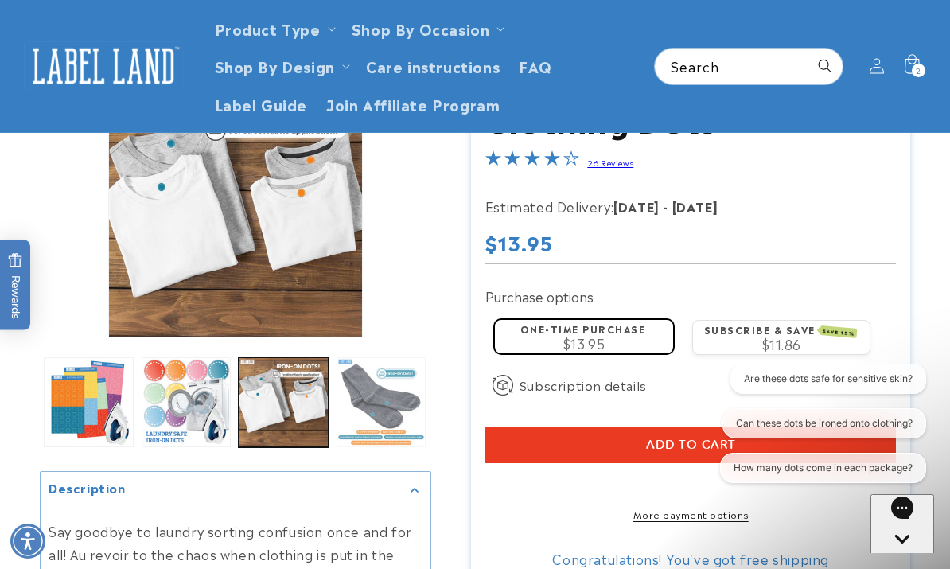  I want to click on img: Label Land, so click(103, 66).